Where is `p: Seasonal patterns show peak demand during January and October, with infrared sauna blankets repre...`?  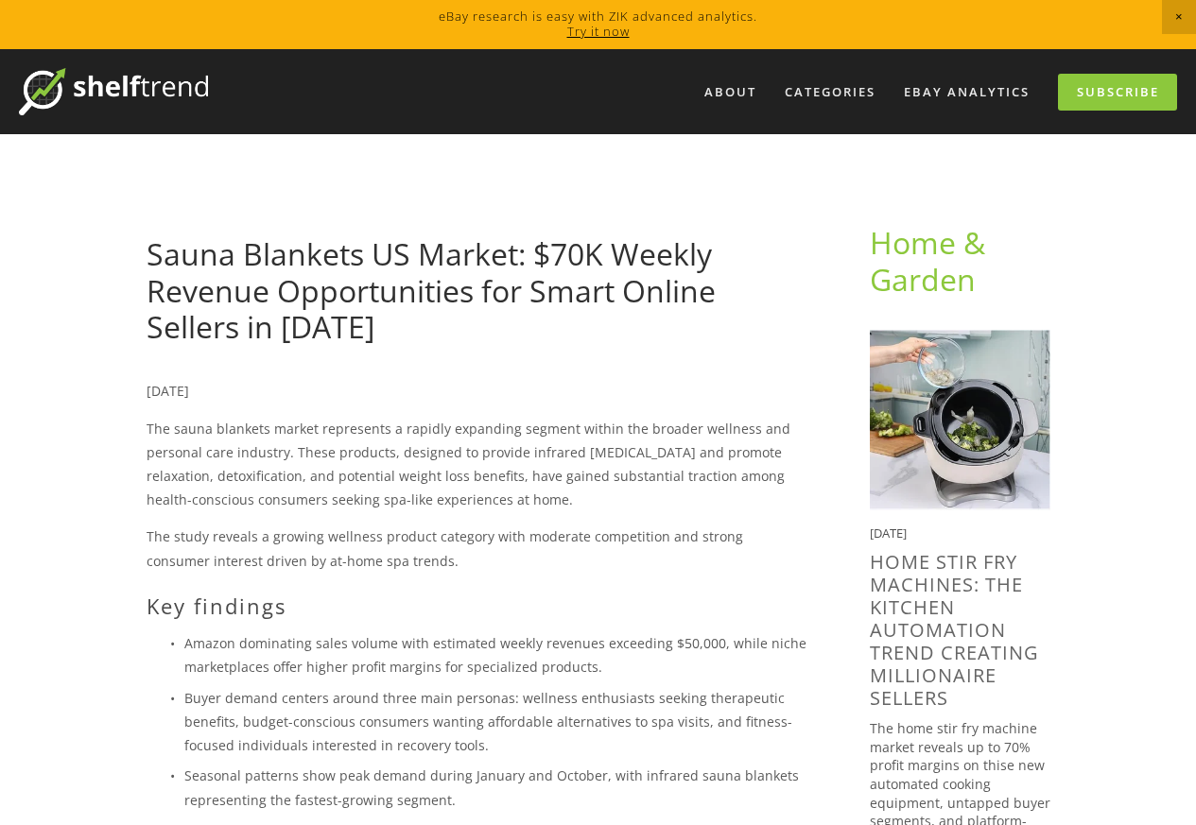 p: Seasonal patterns show peak demand during January and October, with infrared sauna blankets repre... is located at coordinates (496, 787).